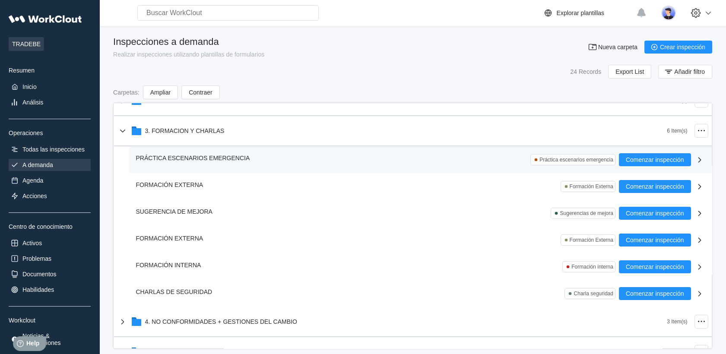 This screenshot has width=726, height=354. Describe the element at coordinates (23, 10) in the screenshot. I see `span: Help` at that location.